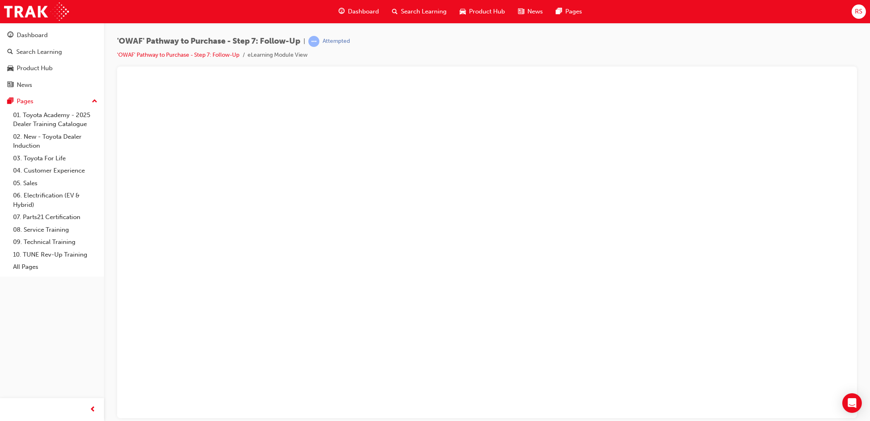  Describe the element at coordinates (853, 403) in the screenshot. I see `div: Open Intercom Messenger` at that location.